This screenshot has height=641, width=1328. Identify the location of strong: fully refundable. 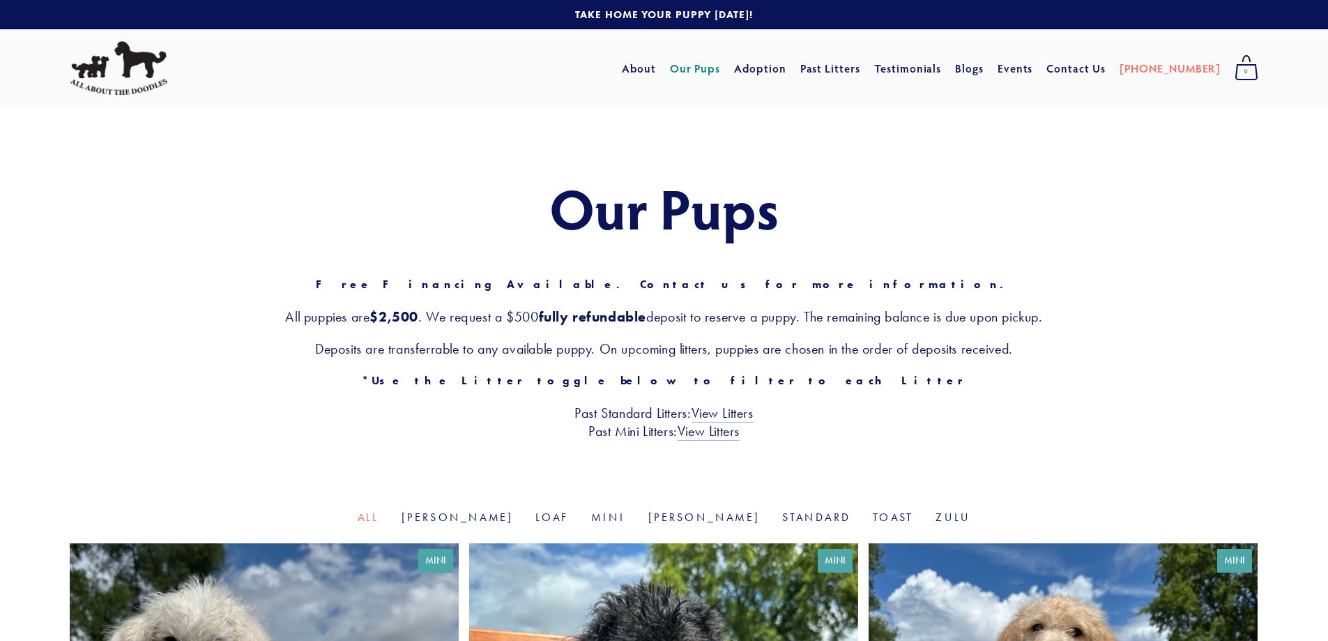
(593, 317).